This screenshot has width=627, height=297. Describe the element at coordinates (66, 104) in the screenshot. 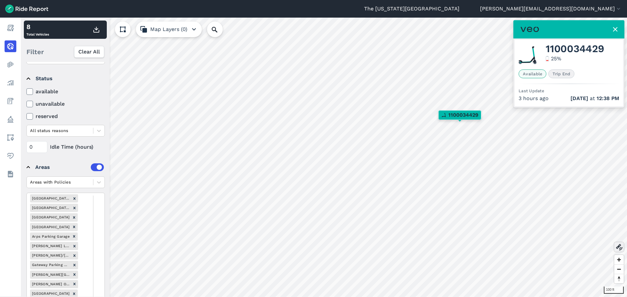

I see `label: unavailable` at that location.